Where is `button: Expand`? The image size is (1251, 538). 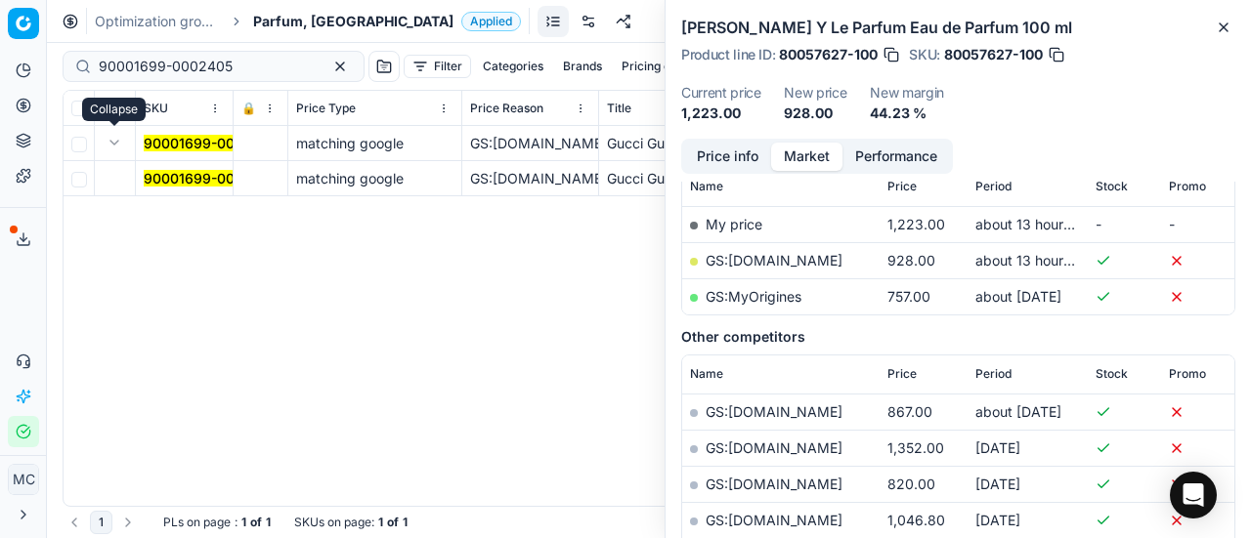 button: Expand is located at coordinates (114, 143).